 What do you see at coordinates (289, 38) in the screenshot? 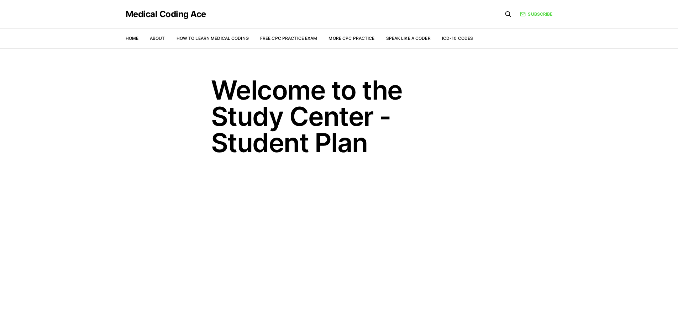
I see `a: Free CPC Practice Exam` at bounding box center [289, 38].